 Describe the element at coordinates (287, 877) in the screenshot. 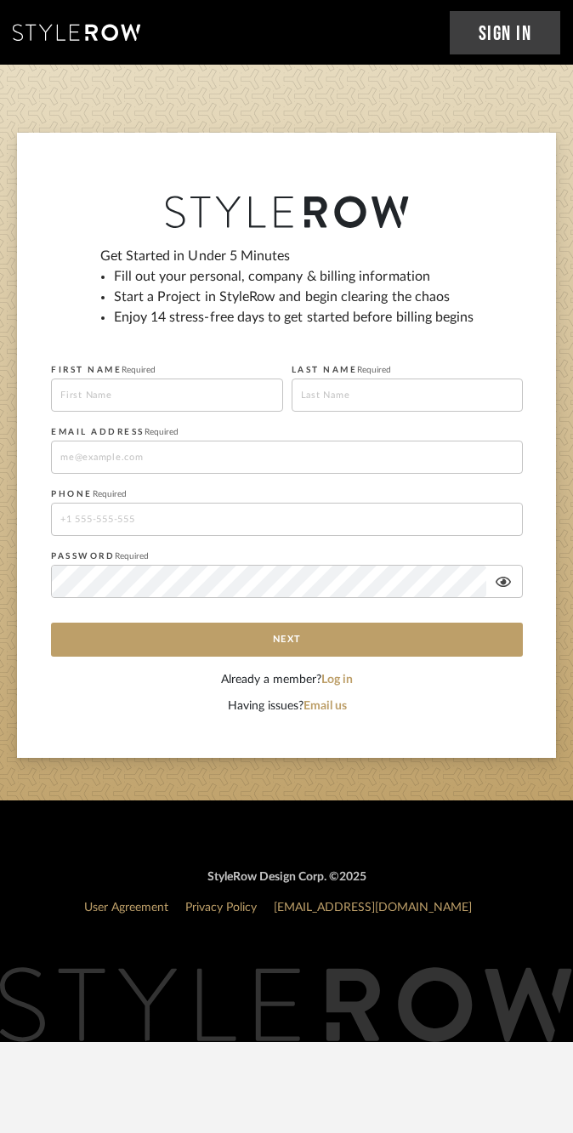

I see `div: StyleRow Design Corp. ©2025` at that location.